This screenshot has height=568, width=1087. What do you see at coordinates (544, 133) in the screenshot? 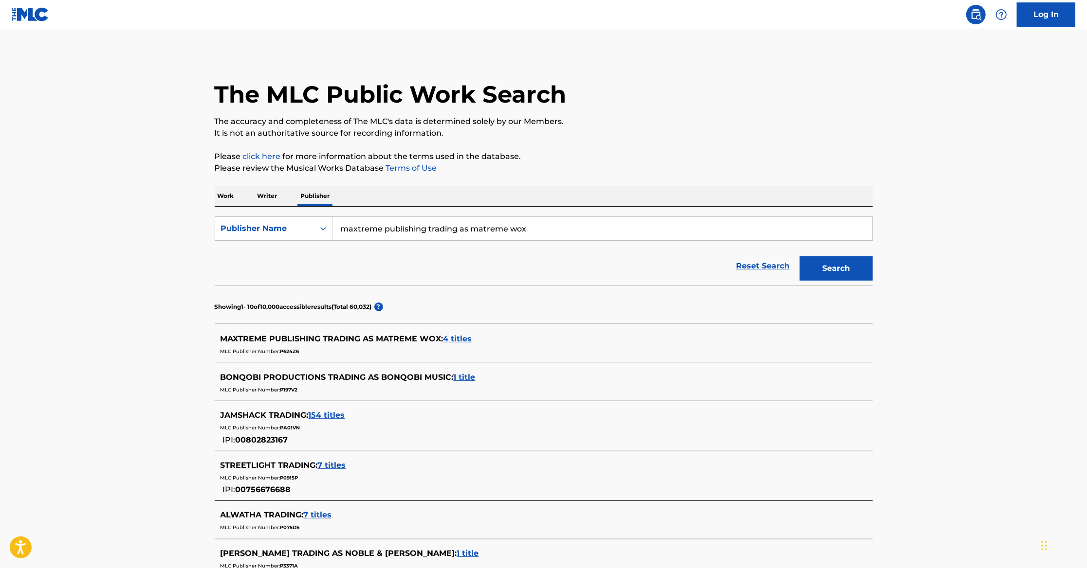
I see `p: It is not an authoritative source for recording information.` at bounding box center [544, 133].